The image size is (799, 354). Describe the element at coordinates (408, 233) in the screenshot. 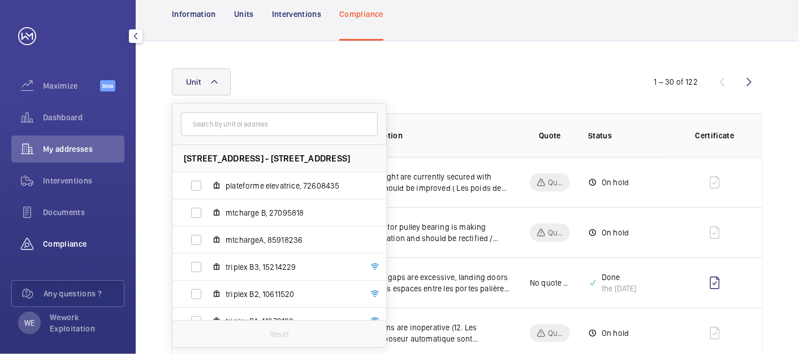

I see `p: 2. The top of shaft divertor pulley bearing is making excessive noise in operation and should be ...` at that location.